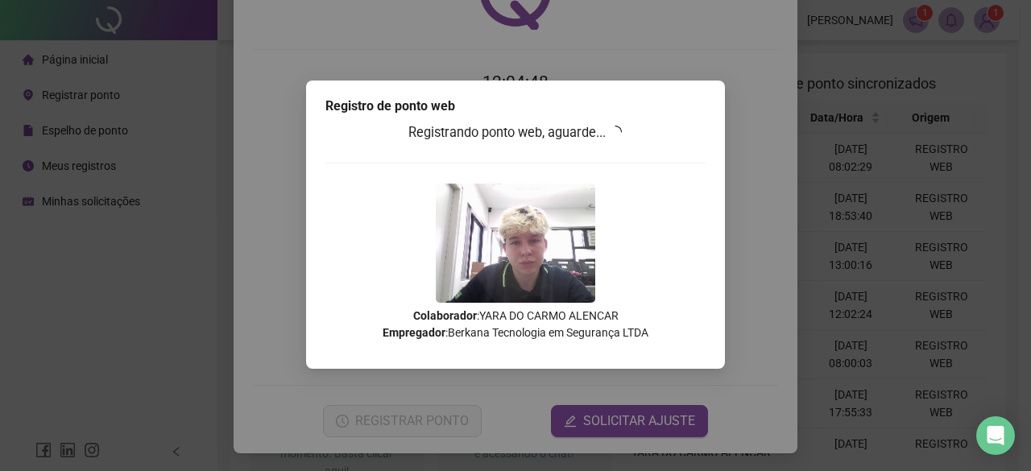  Describe the element at coordinates (516, 243) in the screenshot. I see `img: Z` at that location.